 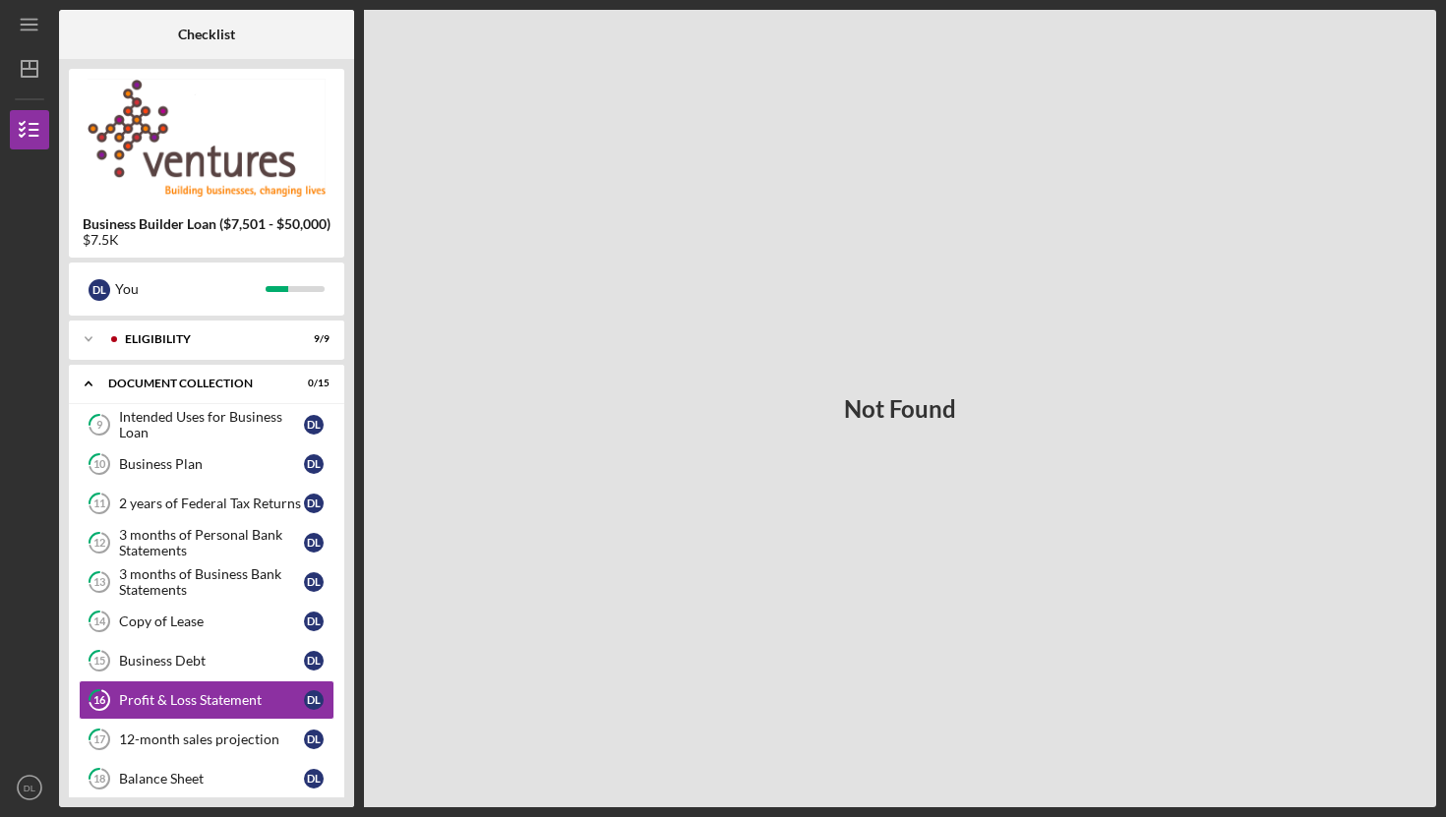 What do you see at coordinates (207, 464) in the screenshot?
I see `a: 10Business PlanDL` at bounding box center [207, 464].